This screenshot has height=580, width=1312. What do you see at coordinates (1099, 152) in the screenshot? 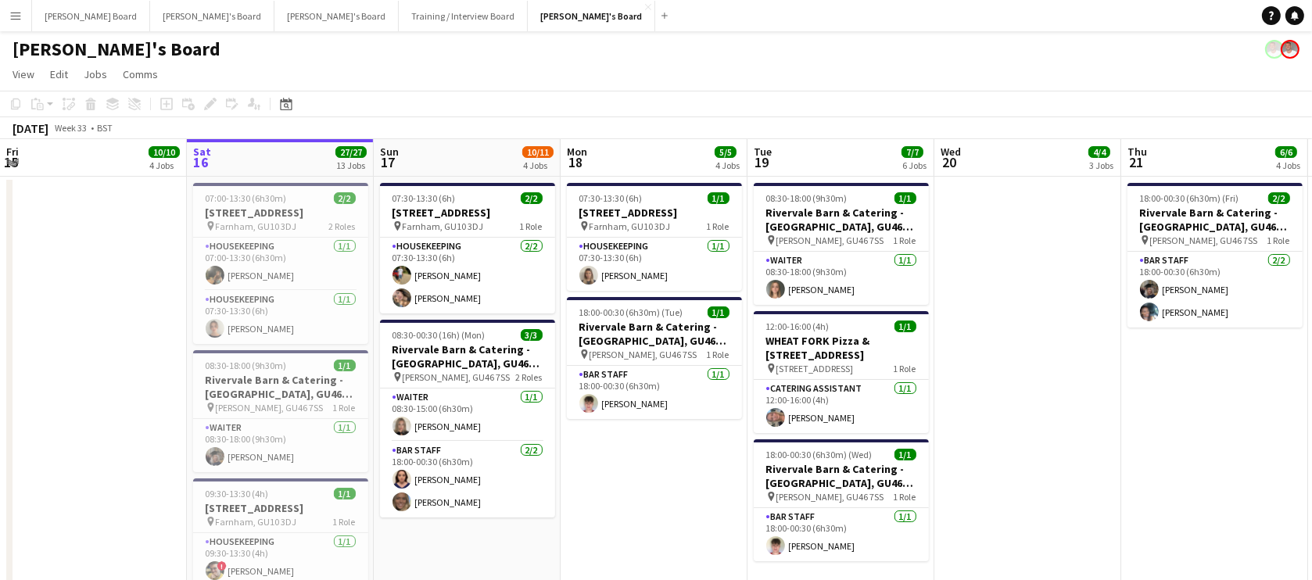
I see `span: 4/4` at bounding box center [1099, 152].